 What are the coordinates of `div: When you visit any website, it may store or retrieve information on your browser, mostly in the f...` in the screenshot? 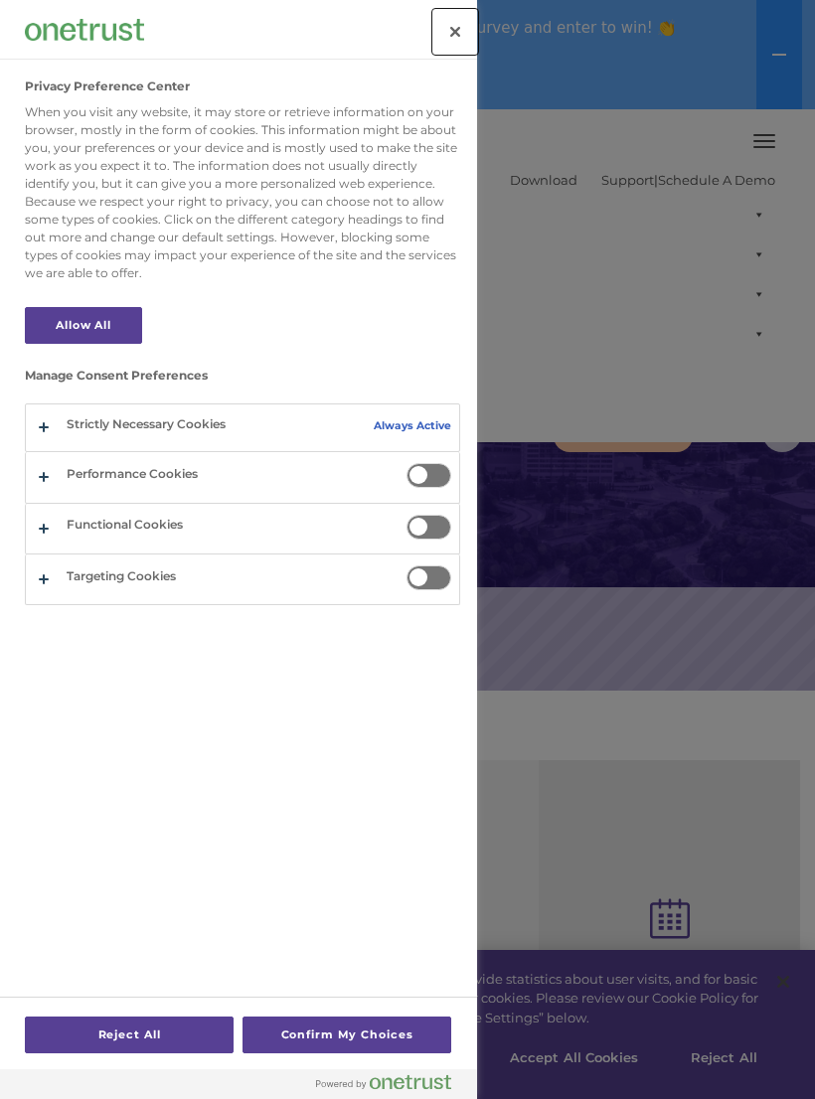 It's located at (243, 193).